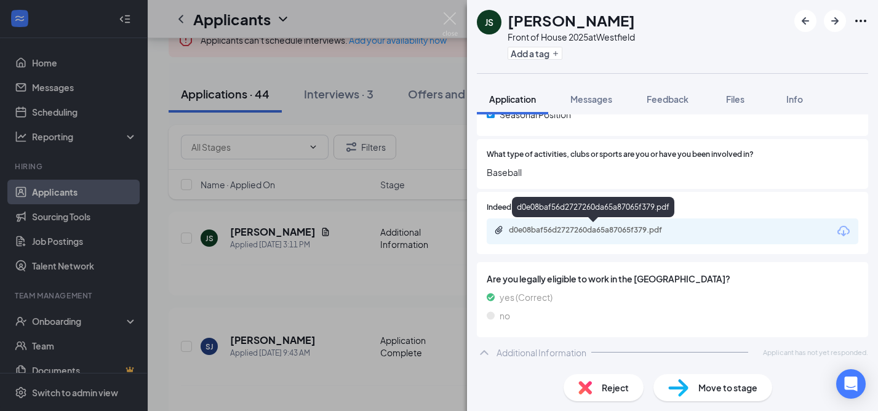 This screenshot has height=411, width=878. I want to click on span: Messages, so click(591, 99).